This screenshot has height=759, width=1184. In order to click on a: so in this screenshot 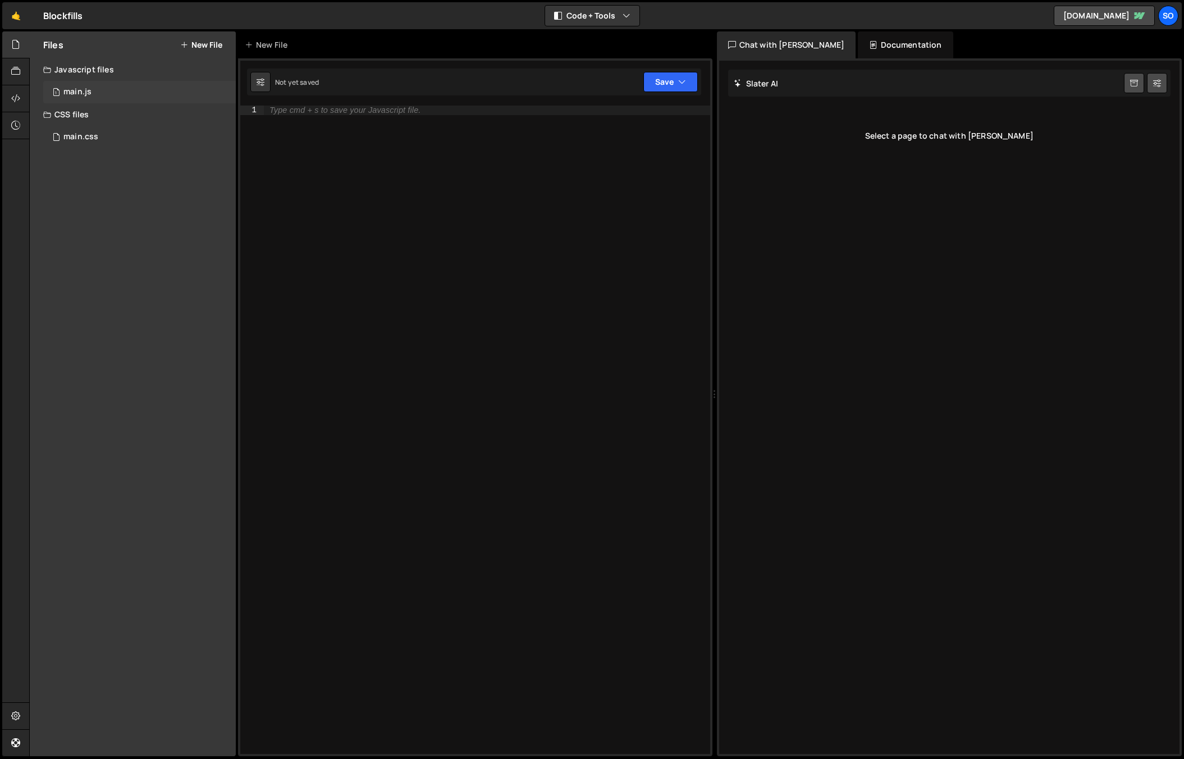, I will do `click(1168, 16)`.